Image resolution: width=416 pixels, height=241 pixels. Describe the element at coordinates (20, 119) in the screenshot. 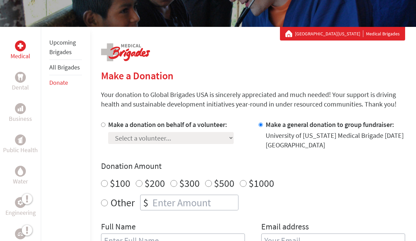

I see `p: Business` at that location.